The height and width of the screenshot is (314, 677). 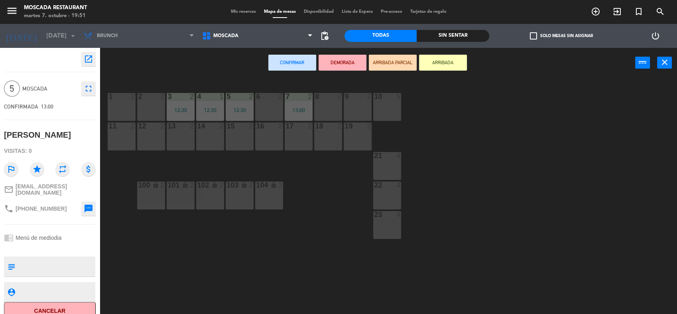 What do you see at coordinates (325, 36) in the screenshot?
I see `span: pending_actions` at bounding box center [325, 36].